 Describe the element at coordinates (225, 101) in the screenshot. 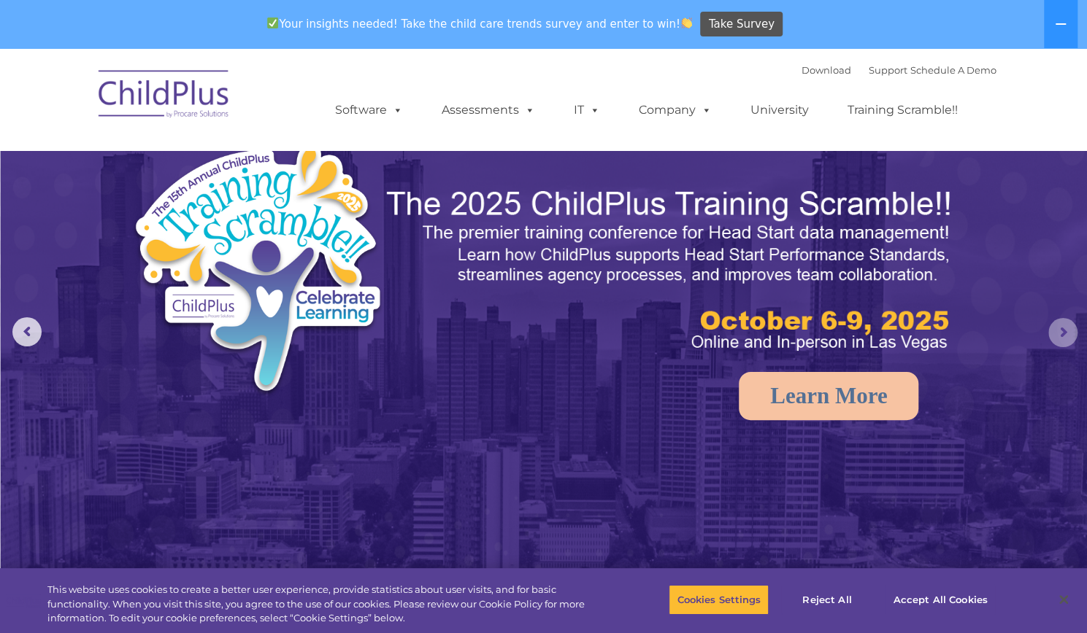

I see `span: Last name` at that location.